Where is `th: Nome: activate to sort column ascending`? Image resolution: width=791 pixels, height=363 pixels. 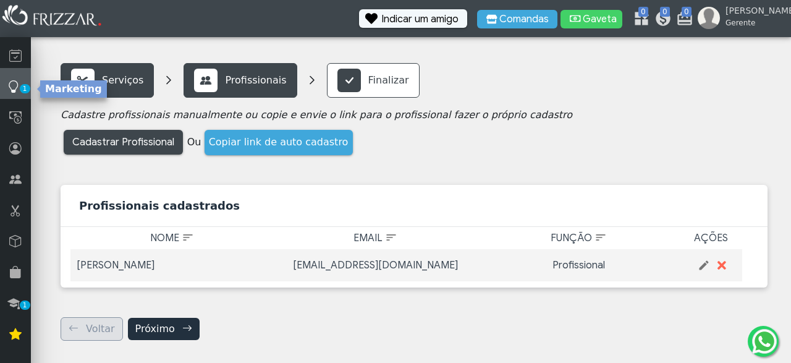 th: Nome: activate to sort column ascending is located at coordinates (172, 238).